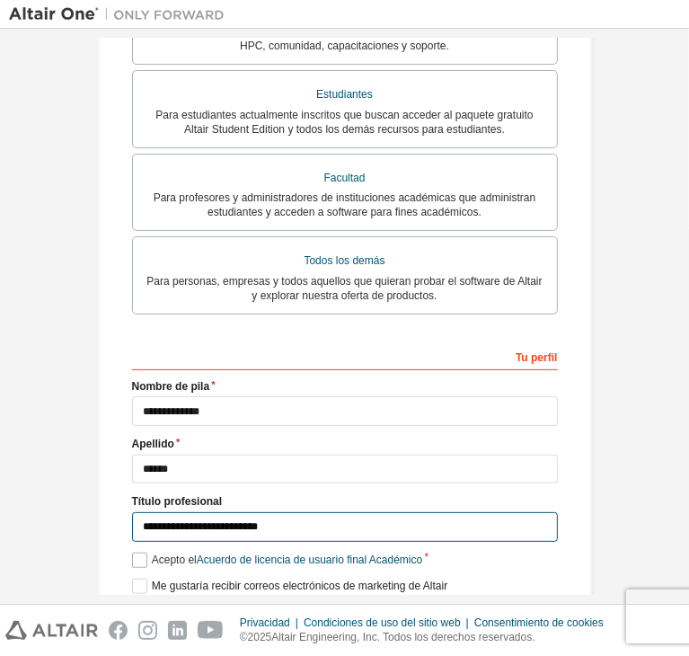 The height and width of the screenshot is (656, 689). What do you see at coordinates (118, 630) in the screenshot?
I see `img: facebook.svg` at bounding box center [118, 630].